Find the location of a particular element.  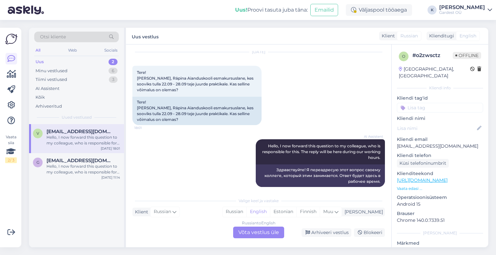

div: # o2zwsctz is located at coordinates (432, 56).